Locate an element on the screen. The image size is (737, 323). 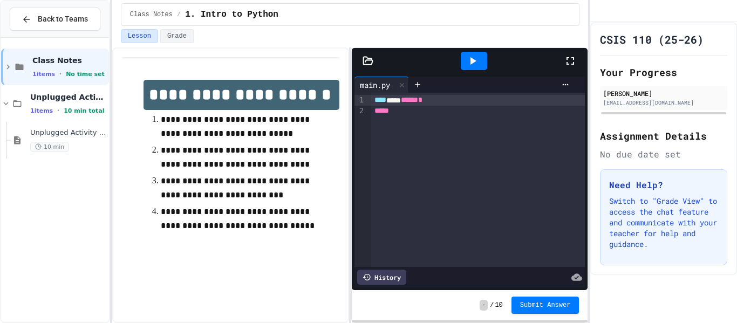
span: No time set is located at coordinates (85, 74).